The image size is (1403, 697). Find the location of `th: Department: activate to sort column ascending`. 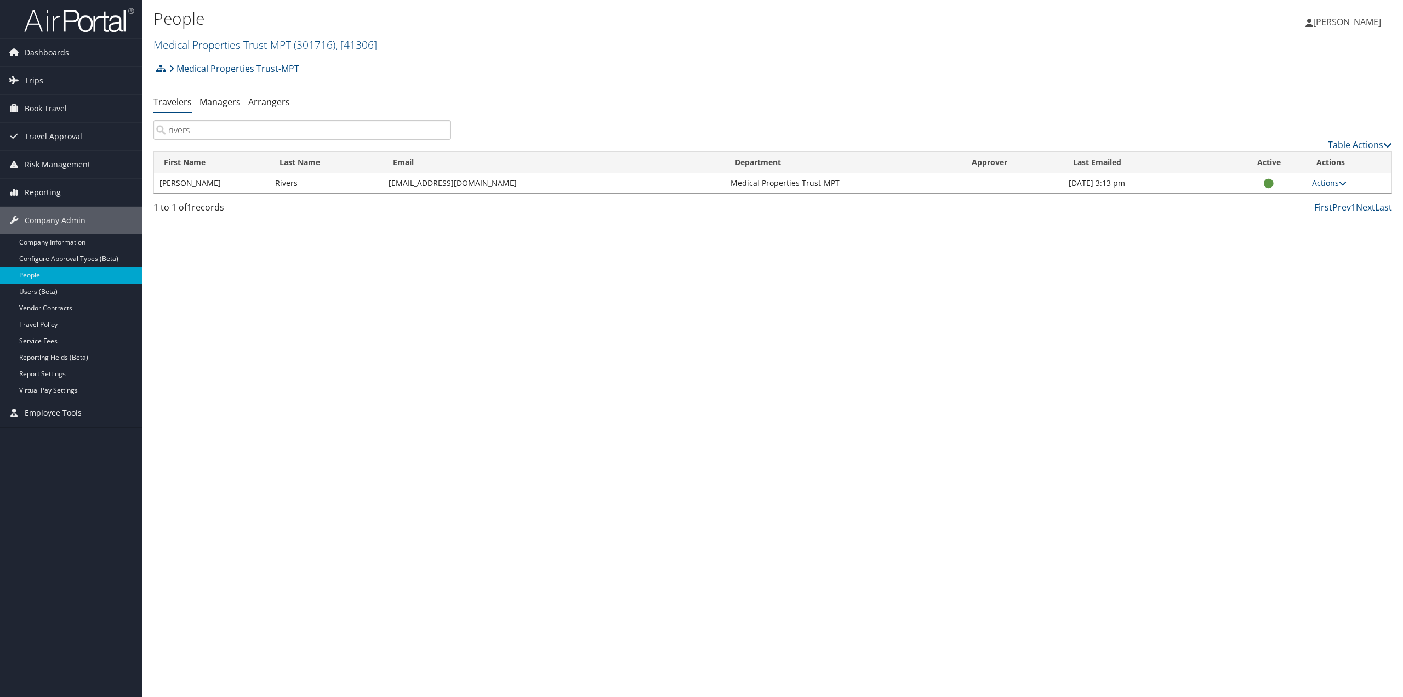

th: Department: activate to sort column ascending is located at coordinates (844, 162).